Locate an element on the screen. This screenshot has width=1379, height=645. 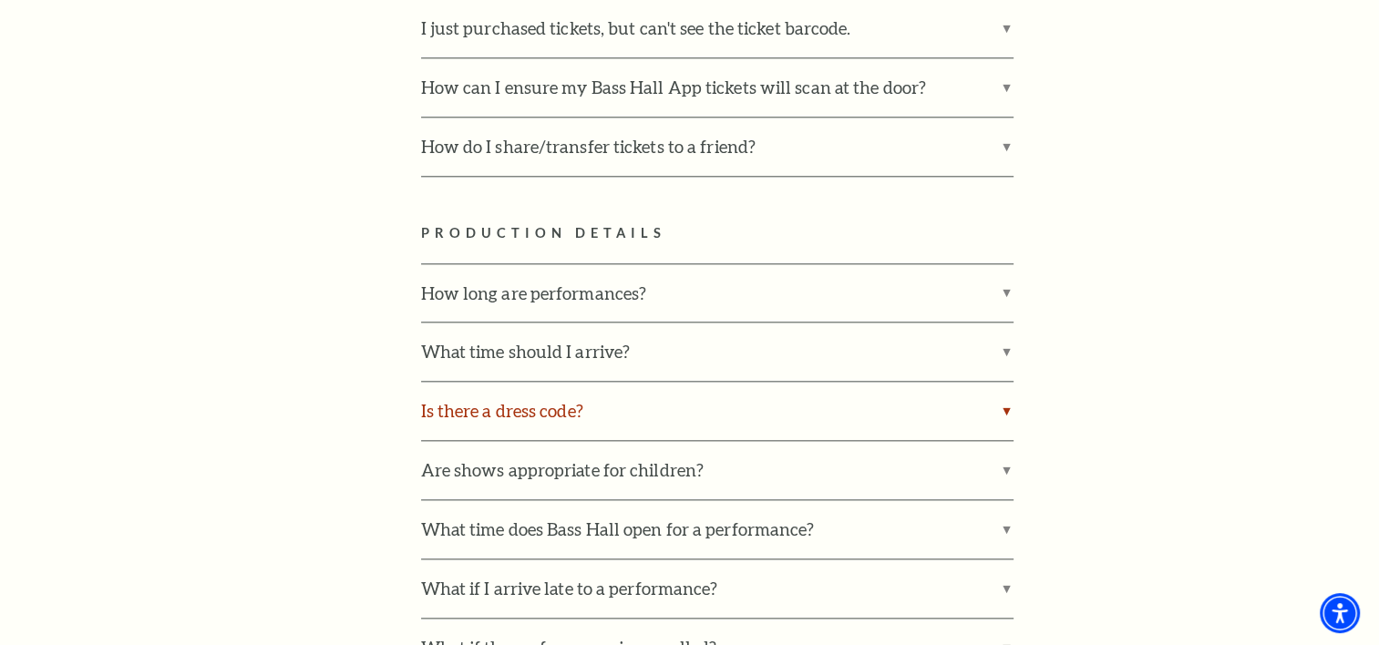
label: What time does Bass Hall open for a performance? is located at coordinates (717, 529).